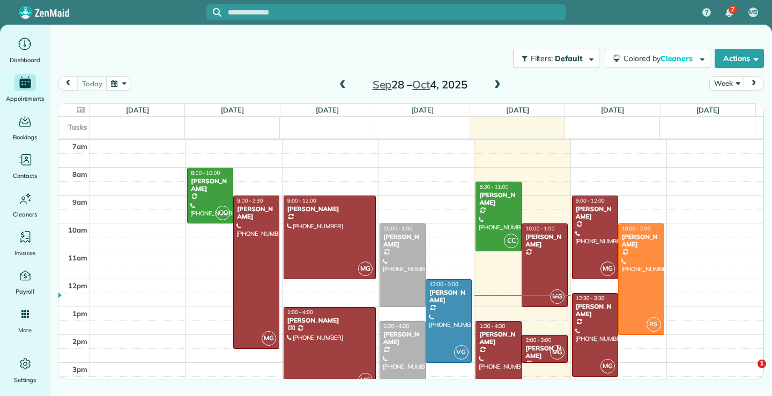  I want to click on button: prev, so click(68, 83).